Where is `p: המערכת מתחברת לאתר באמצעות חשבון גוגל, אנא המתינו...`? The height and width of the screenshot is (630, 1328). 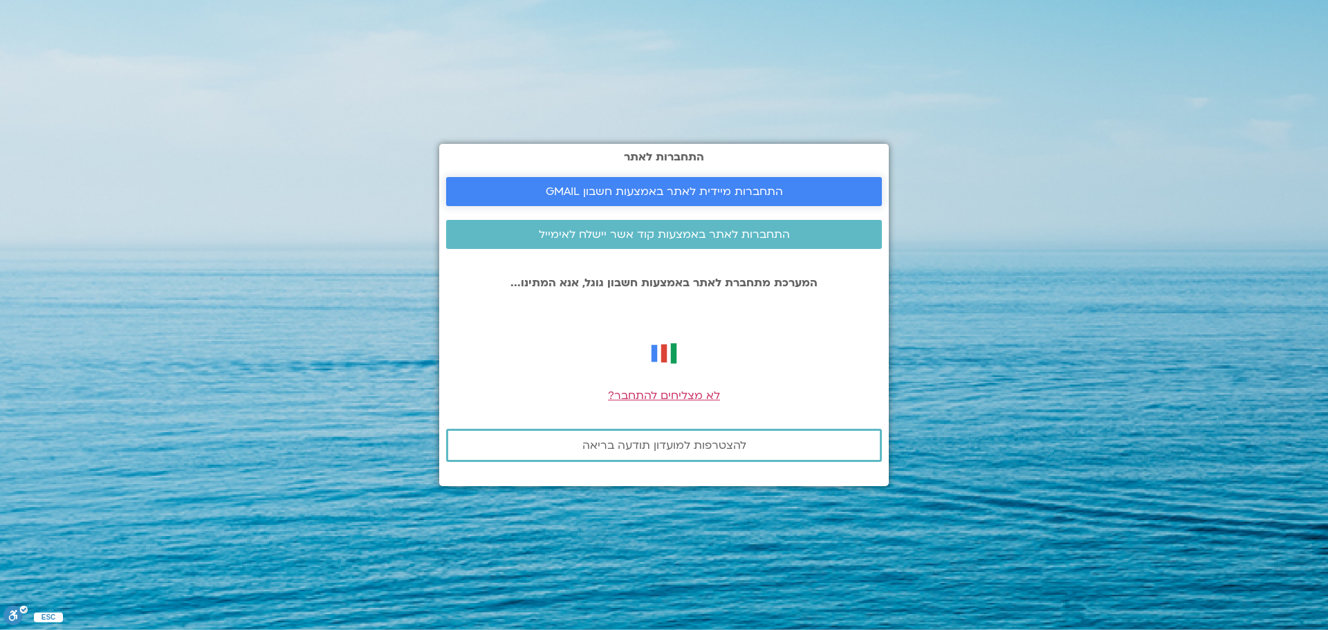
p: המערכת מתחברת לאתר באמצעות חשבון גוגל, אנא המתינו... is located at coordinates (664, 283).